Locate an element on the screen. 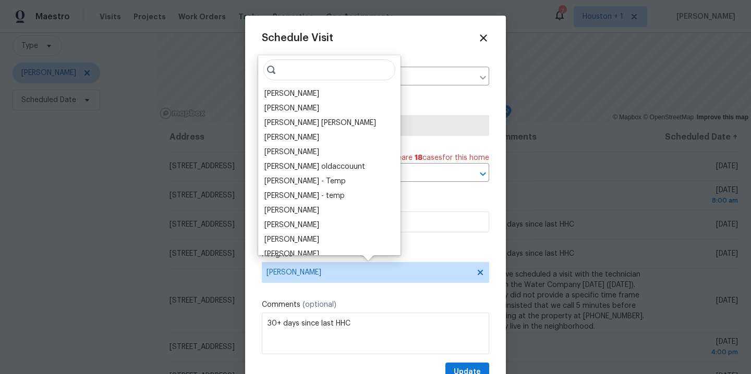 This screenshot has width=751, height=374. span: There are case s for this home is located at coordinates (435, 158).